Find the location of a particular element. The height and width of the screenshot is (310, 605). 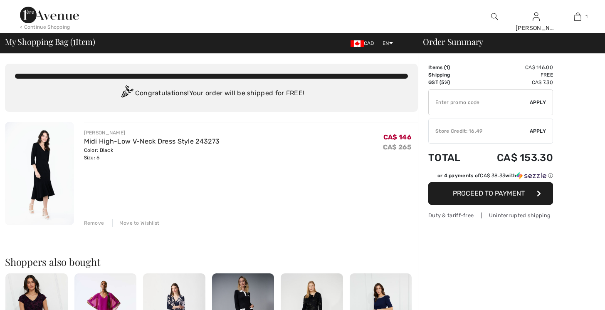

div: < Continue Shopping is located at coordinates (45, 27).